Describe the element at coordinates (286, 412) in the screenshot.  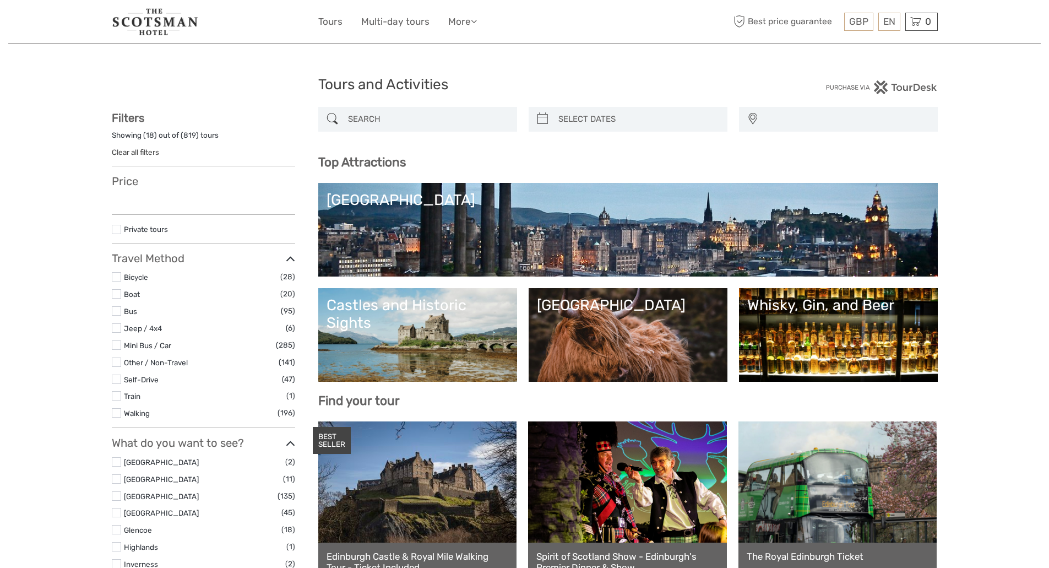
I see `span: (196)` at that location.